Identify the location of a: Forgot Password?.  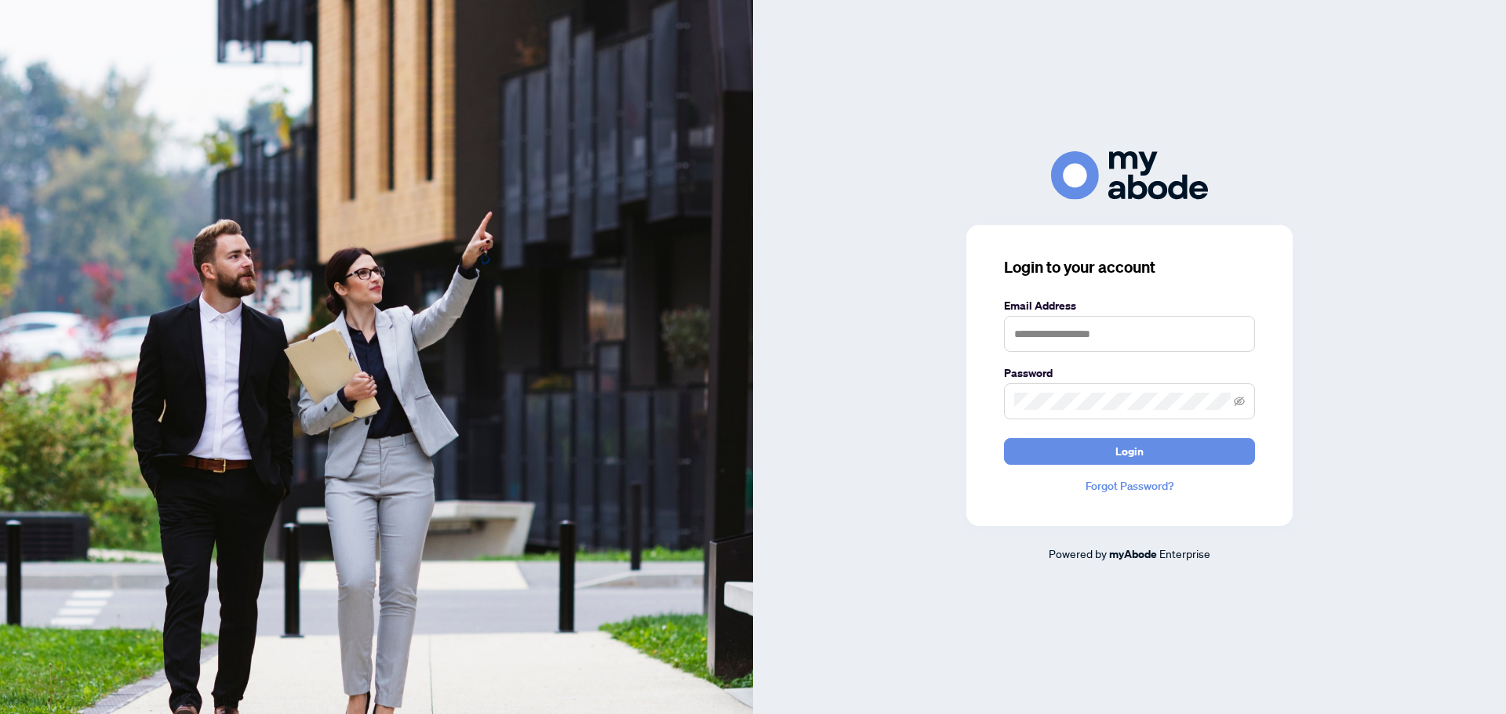
(1129, 486).